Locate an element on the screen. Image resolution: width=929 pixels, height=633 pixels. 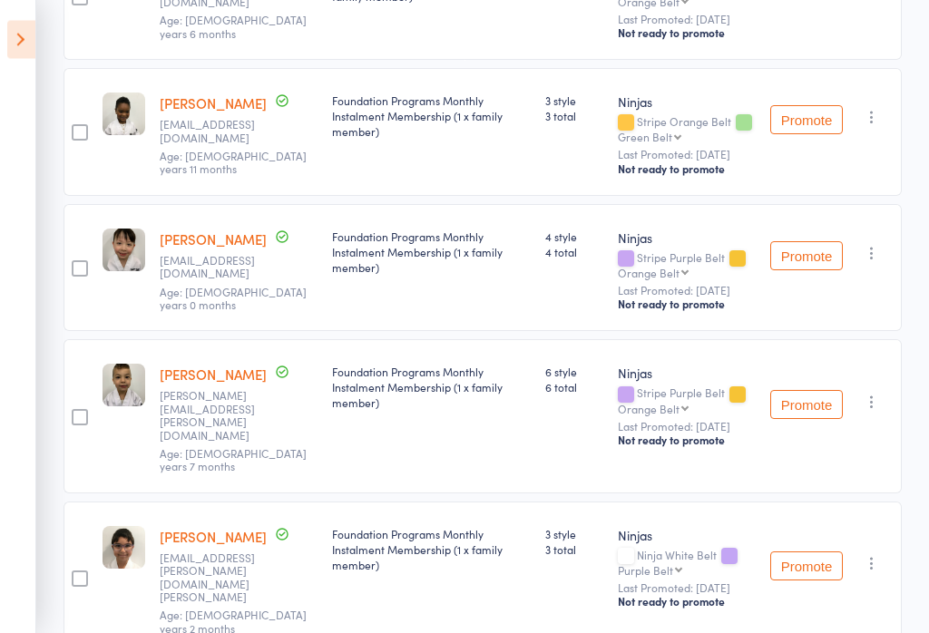
span: 6 total is located at coordinates (573, 387).